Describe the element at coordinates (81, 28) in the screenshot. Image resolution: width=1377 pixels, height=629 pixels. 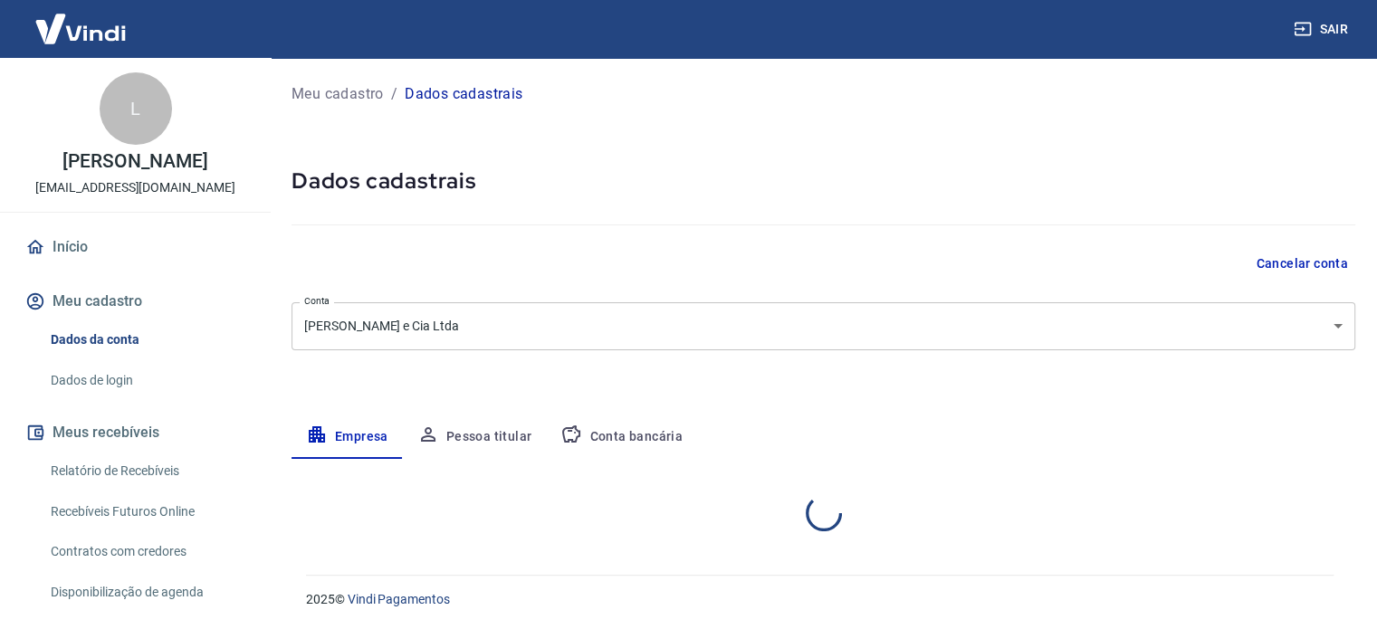
I see `img: Vindi` at that location.